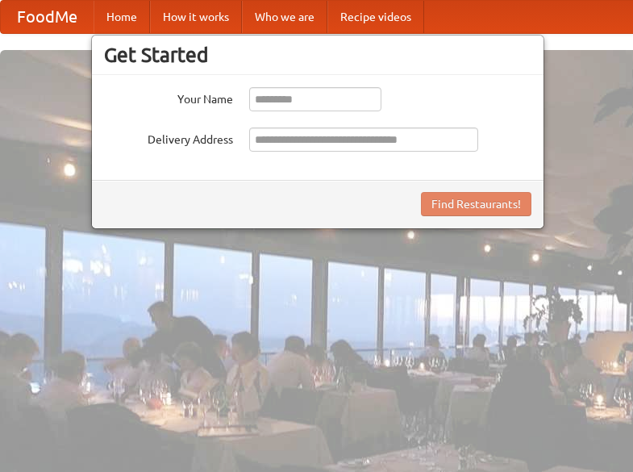 The image size is (633, 472). What do you see at coordinates (47, 17) in the screenshot?
I see `a: FoodMe` at bounding box center [47, 17].